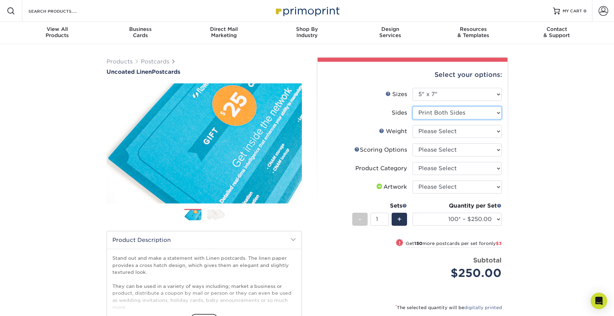 The width and height of the screenshot is (614, 316). I want to click on h2: Product Description, so click(204, 240).